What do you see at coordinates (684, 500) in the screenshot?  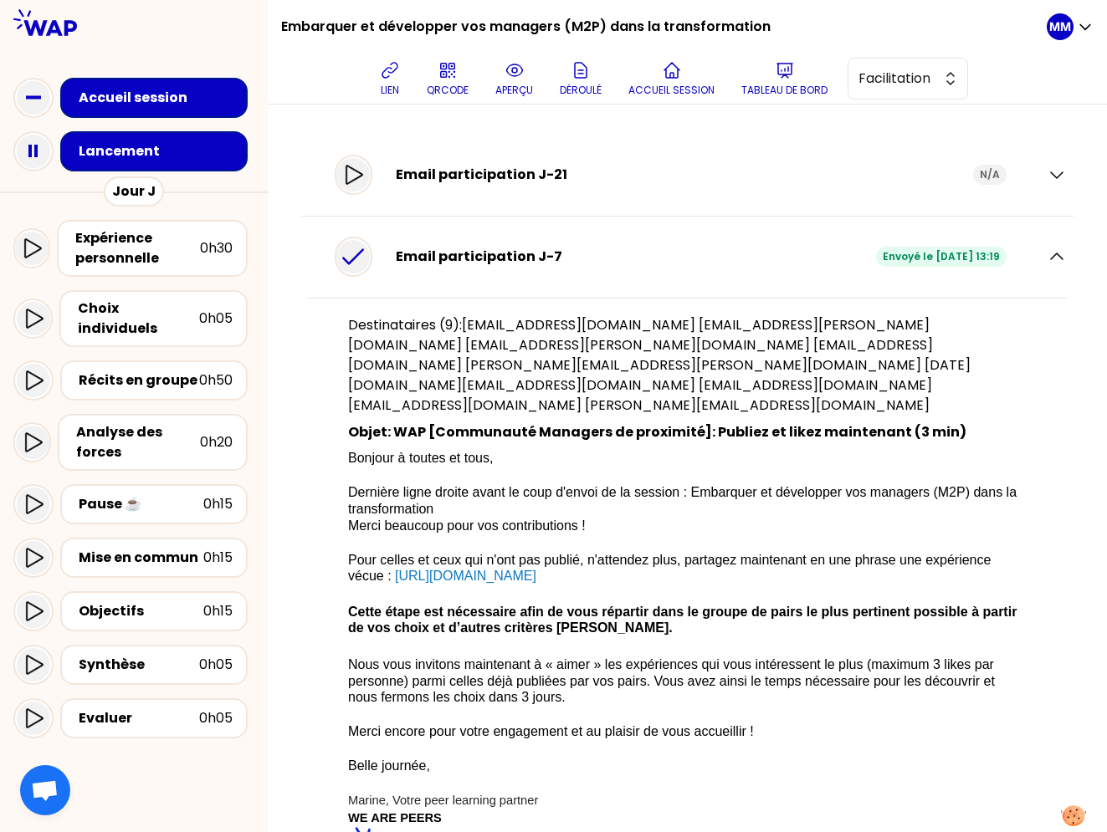 I see `span: Dernière ligne droite avant le coup d'envoi de la session : Embarquer et développer vos managers ...` at bounding box center [684, 500].